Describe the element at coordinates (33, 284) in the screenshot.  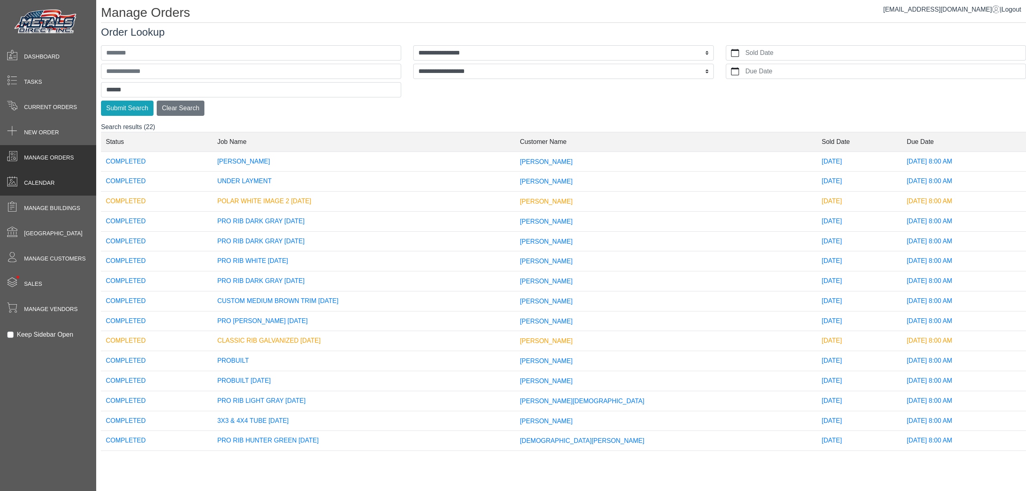
I see `span: Sales` at that location.